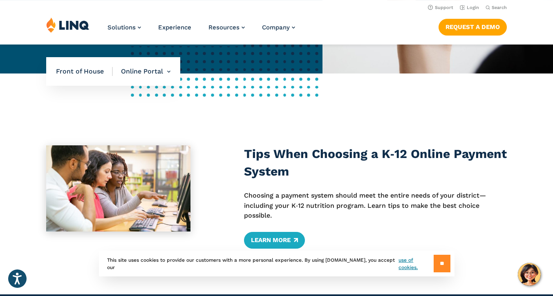  Describe the element at coordinates (141, 71) in the screenshot. I see `li: Online Portal` at that location.